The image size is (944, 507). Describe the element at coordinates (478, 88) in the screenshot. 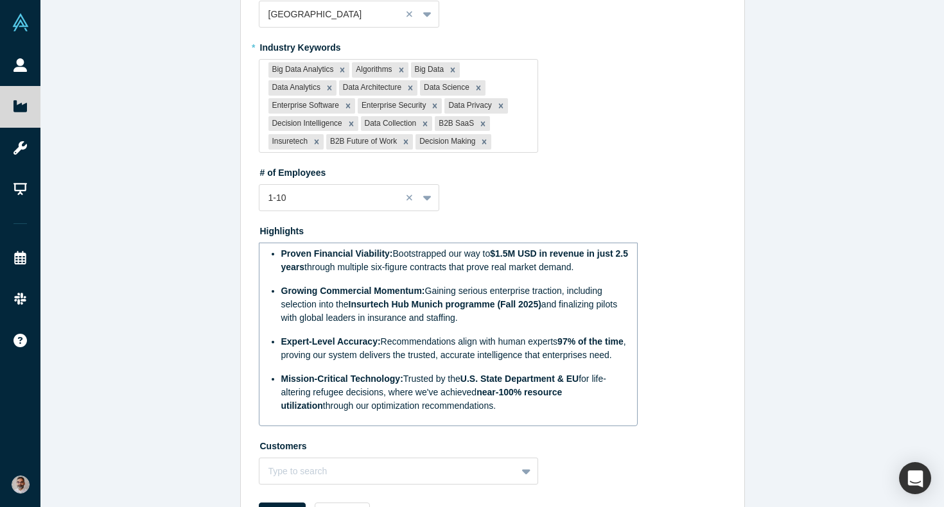

I see `div: Remove Data Science` at that location.